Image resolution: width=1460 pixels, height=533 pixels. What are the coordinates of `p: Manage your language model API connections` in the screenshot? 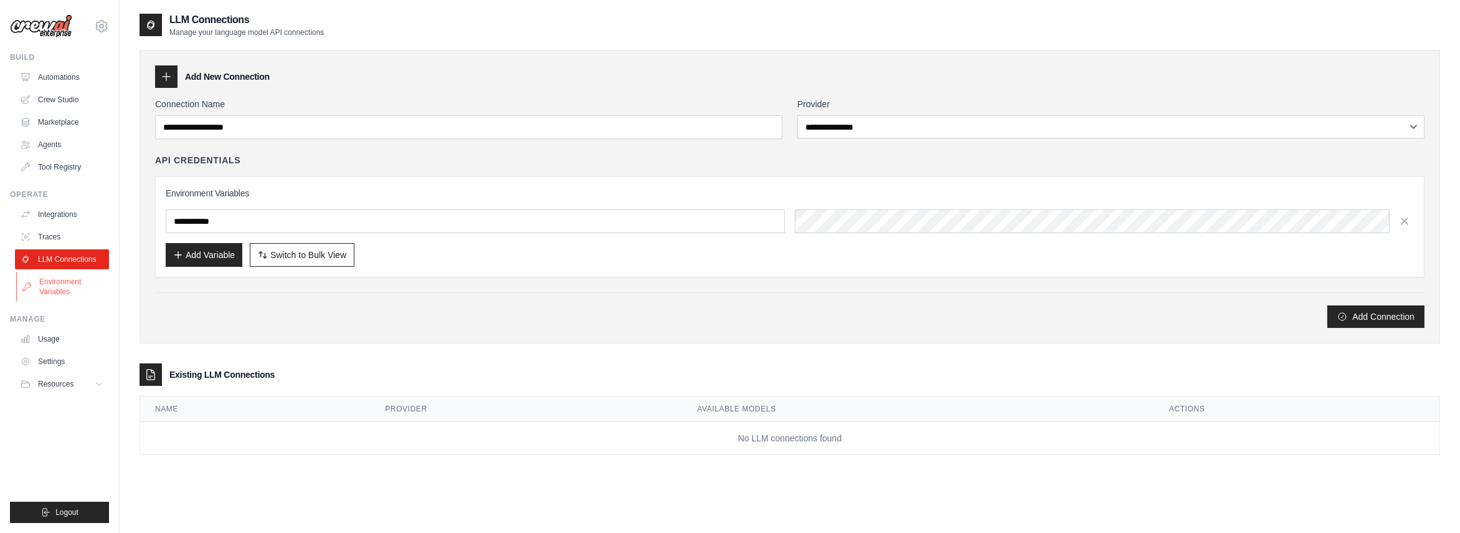 It's located at (247, 32).